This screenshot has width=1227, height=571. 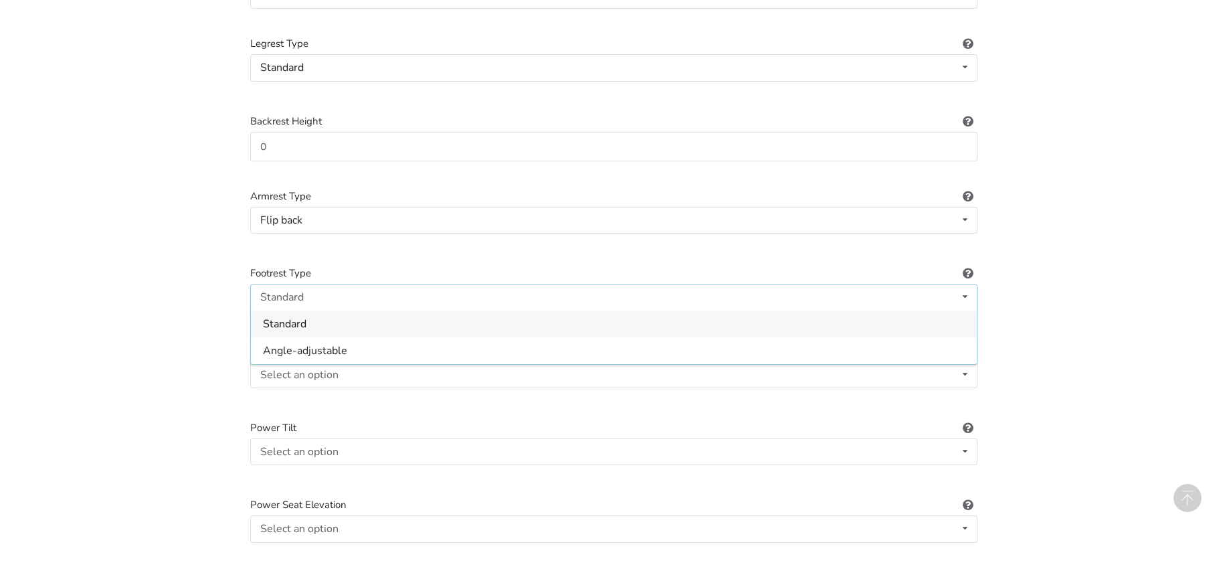 I want to click on label: Power Seat Elevation, so click(x=613, y=504).